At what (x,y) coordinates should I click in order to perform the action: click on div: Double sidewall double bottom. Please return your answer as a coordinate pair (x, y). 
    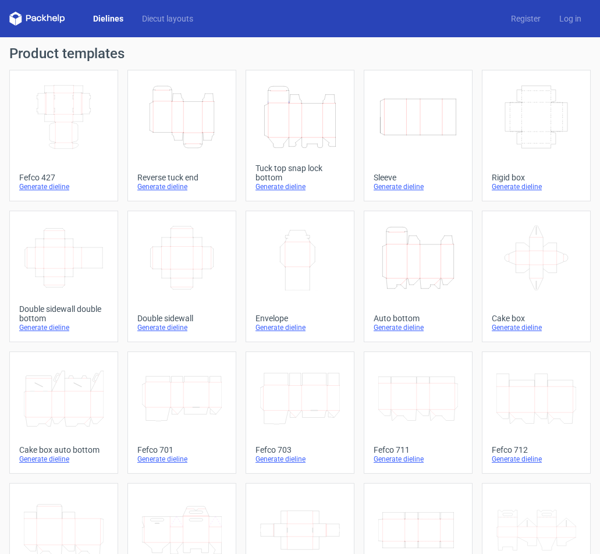
    Looking at the image, I should click on (63, 314).